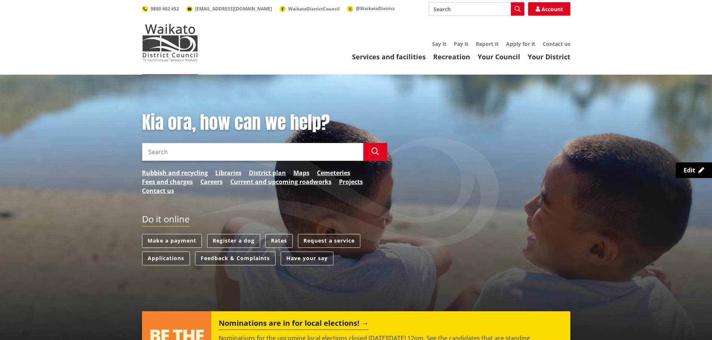  Describe the element at coordinates (228, 173) in the screenshot. I see `a: Libraries` at that location.